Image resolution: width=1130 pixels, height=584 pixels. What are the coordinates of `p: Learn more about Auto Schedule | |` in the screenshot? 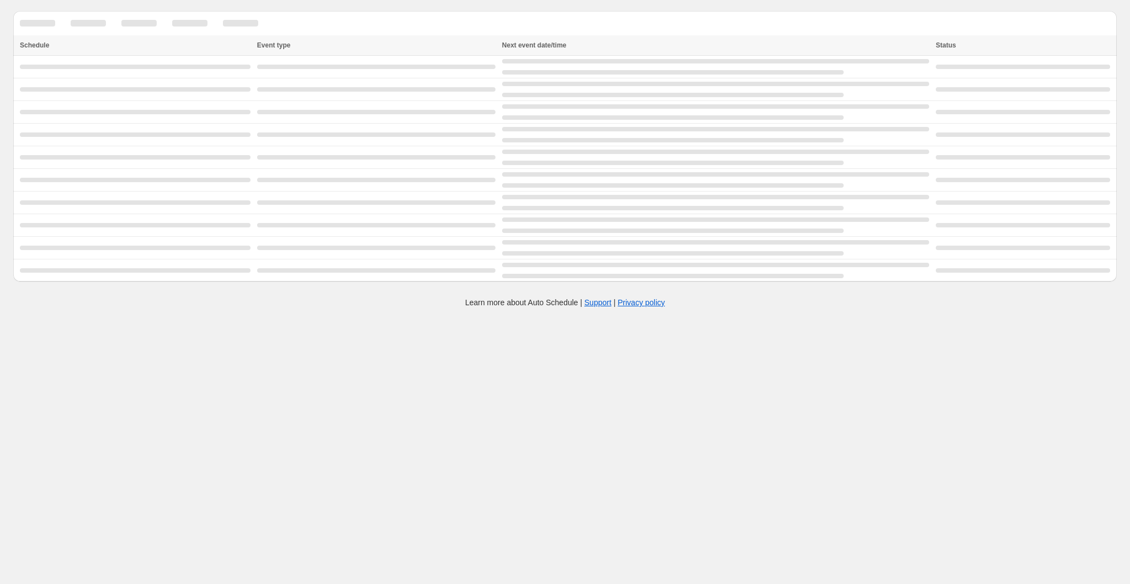 It's located at (565, 302).